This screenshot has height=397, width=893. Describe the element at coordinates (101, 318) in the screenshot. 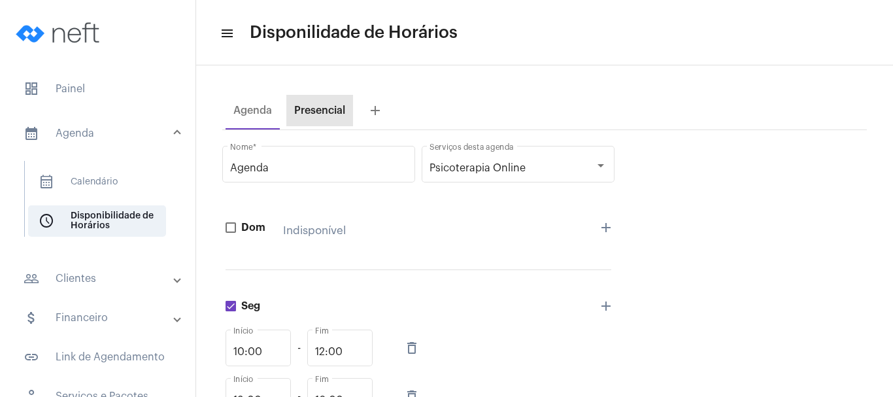

I see `mat-expansion-panel-header: sidenav iconFinanceiro` at that location.